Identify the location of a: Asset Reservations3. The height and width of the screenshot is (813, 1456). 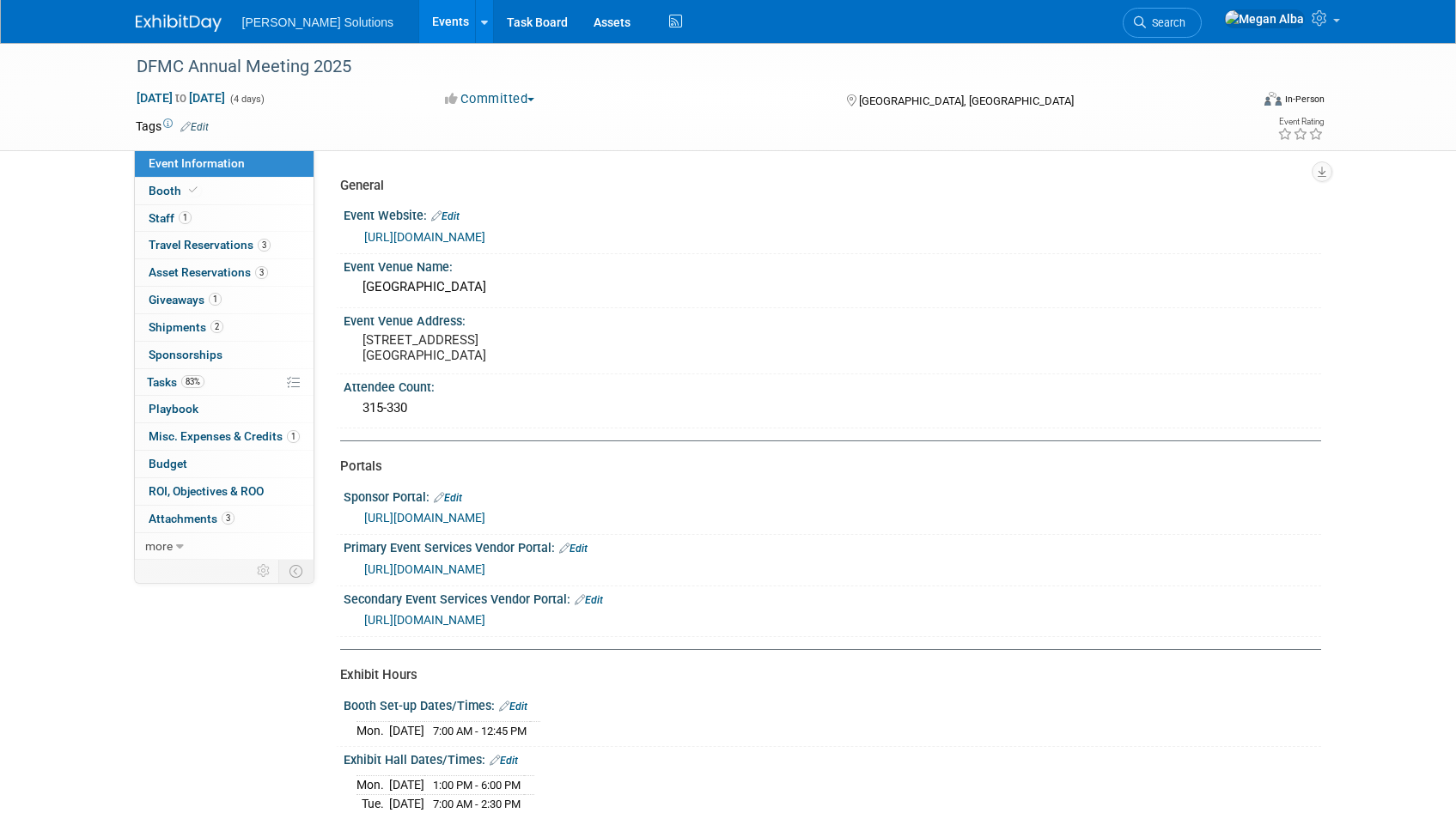
(224, 272).